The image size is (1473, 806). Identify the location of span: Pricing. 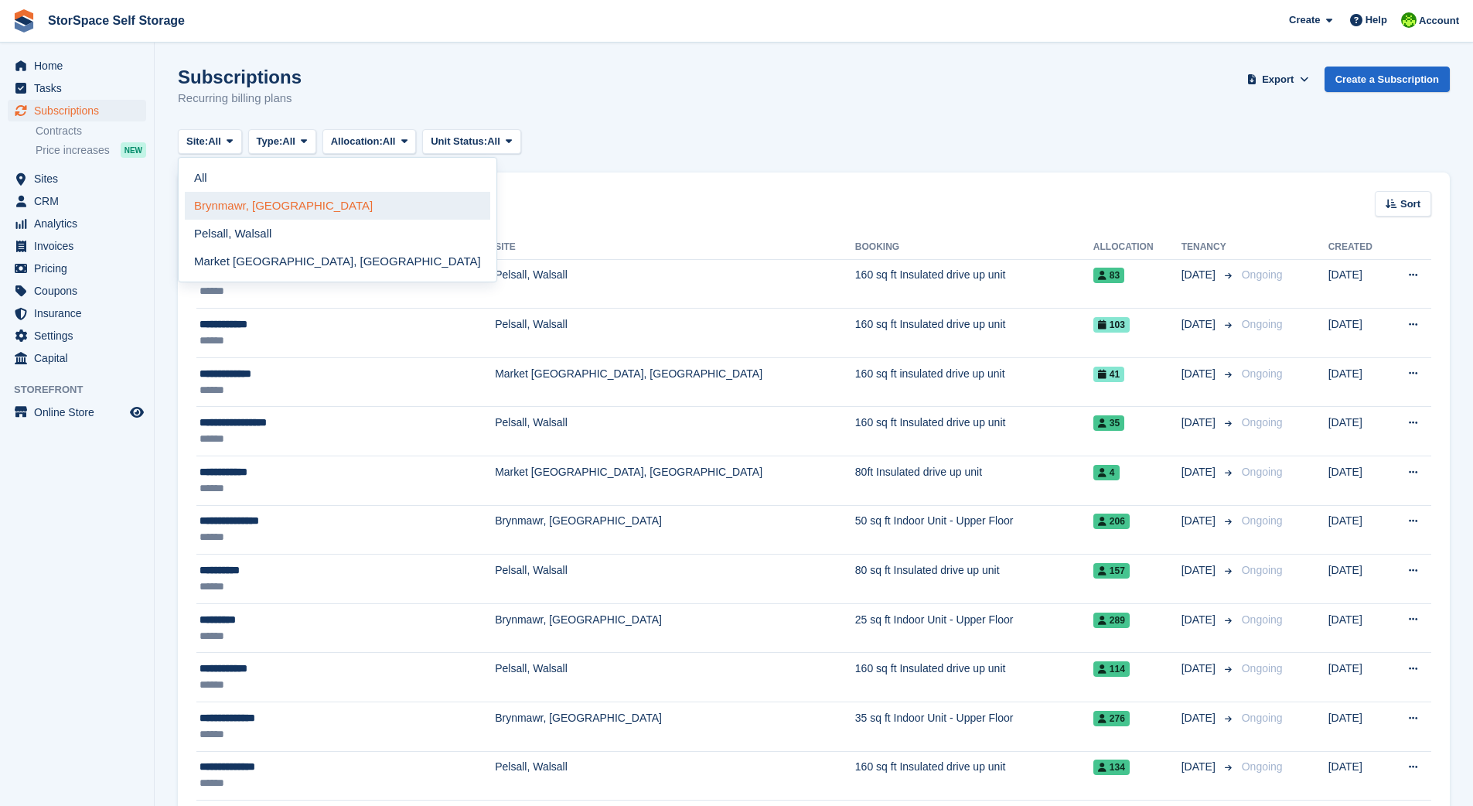
(80, 268).